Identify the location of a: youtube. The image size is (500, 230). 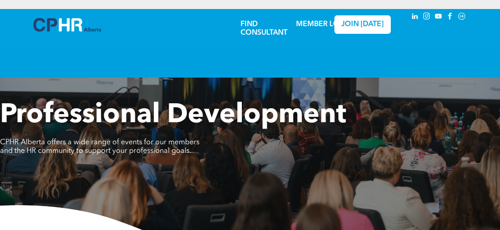
(438, 17).